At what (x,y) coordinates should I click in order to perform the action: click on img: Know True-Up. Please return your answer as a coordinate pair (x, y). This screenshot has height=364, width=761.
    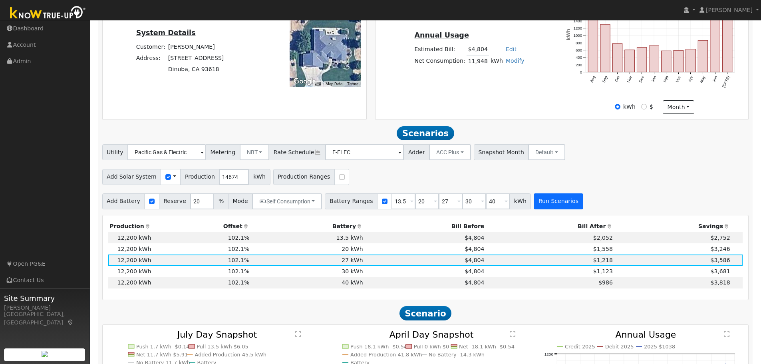
    Looking at the image, I should click on (48, 13).